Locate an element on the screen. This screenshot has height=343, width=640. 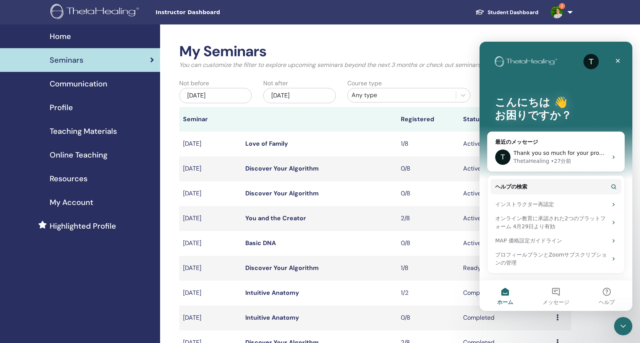
span: Seminars is located at coordinates (67, 60).